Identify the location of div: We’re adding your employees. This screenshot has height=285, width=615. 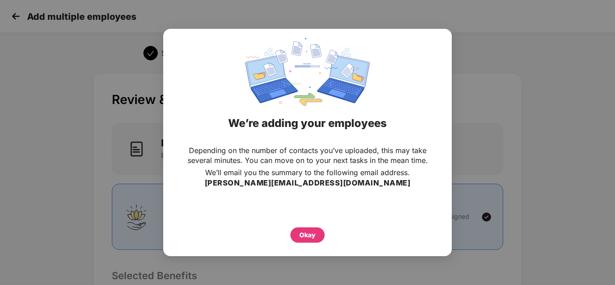
(307, 123).